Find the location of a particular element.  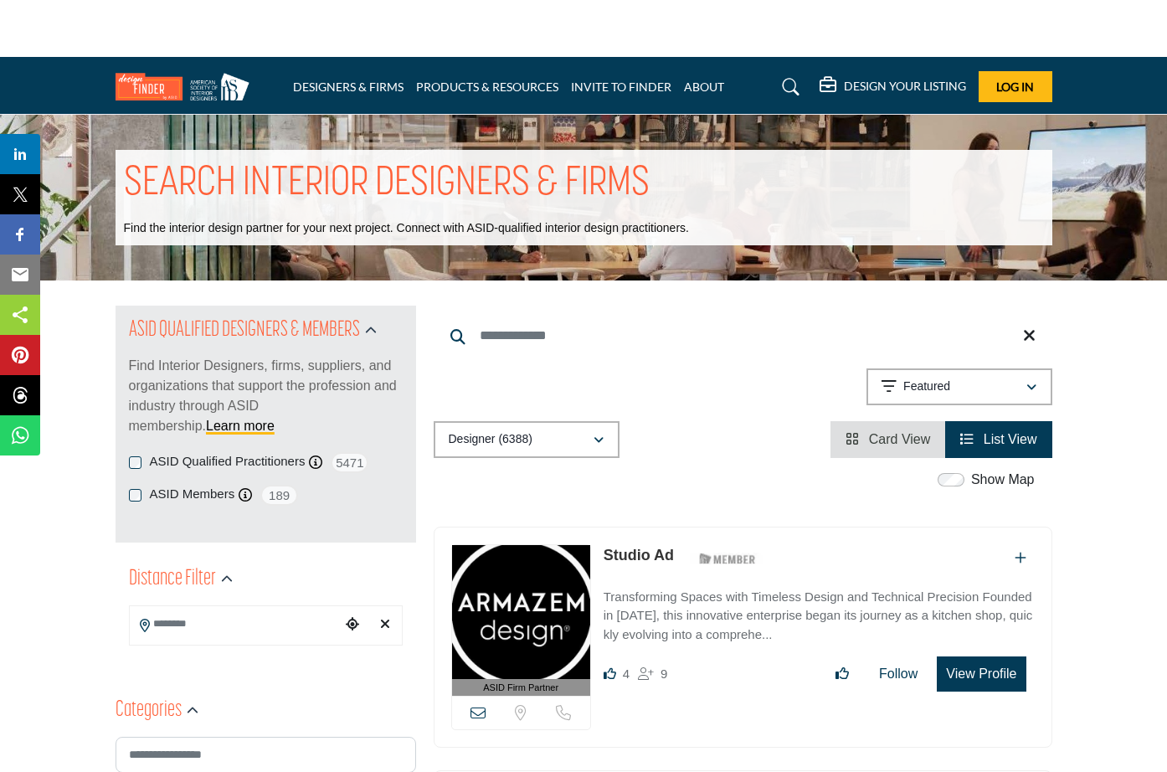

p: Find Interior Designers, firms, suppliers, and organizations that support the profession and indu... is located at coordinates (265, 396).